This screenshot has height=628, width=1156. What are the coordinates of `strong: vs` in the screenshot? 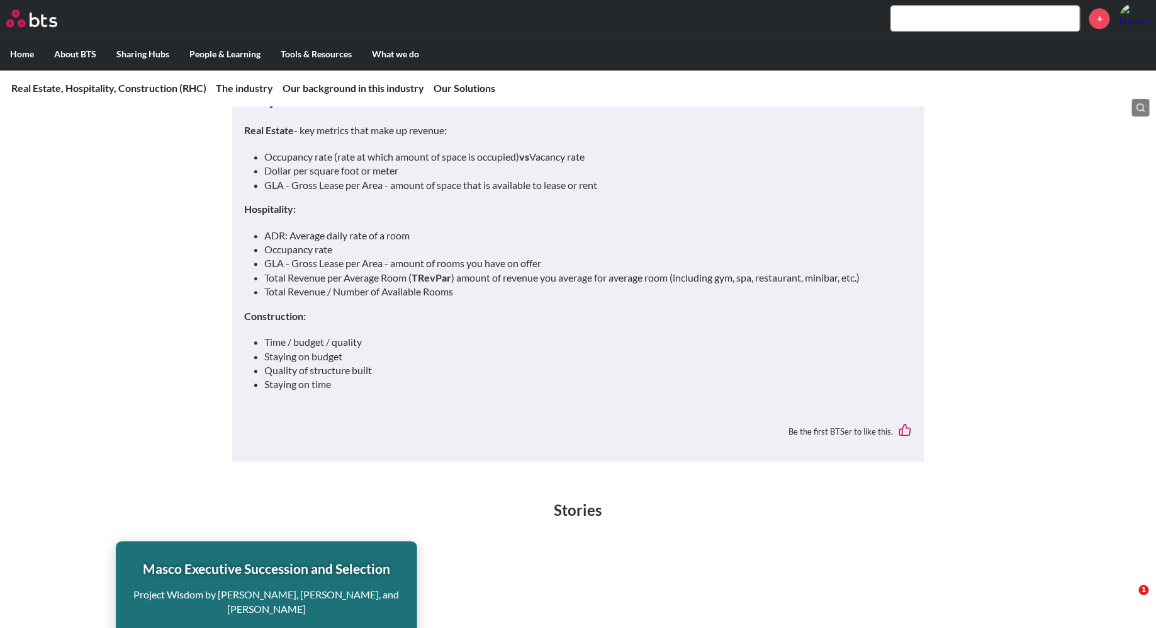 It's located at (525, 156).